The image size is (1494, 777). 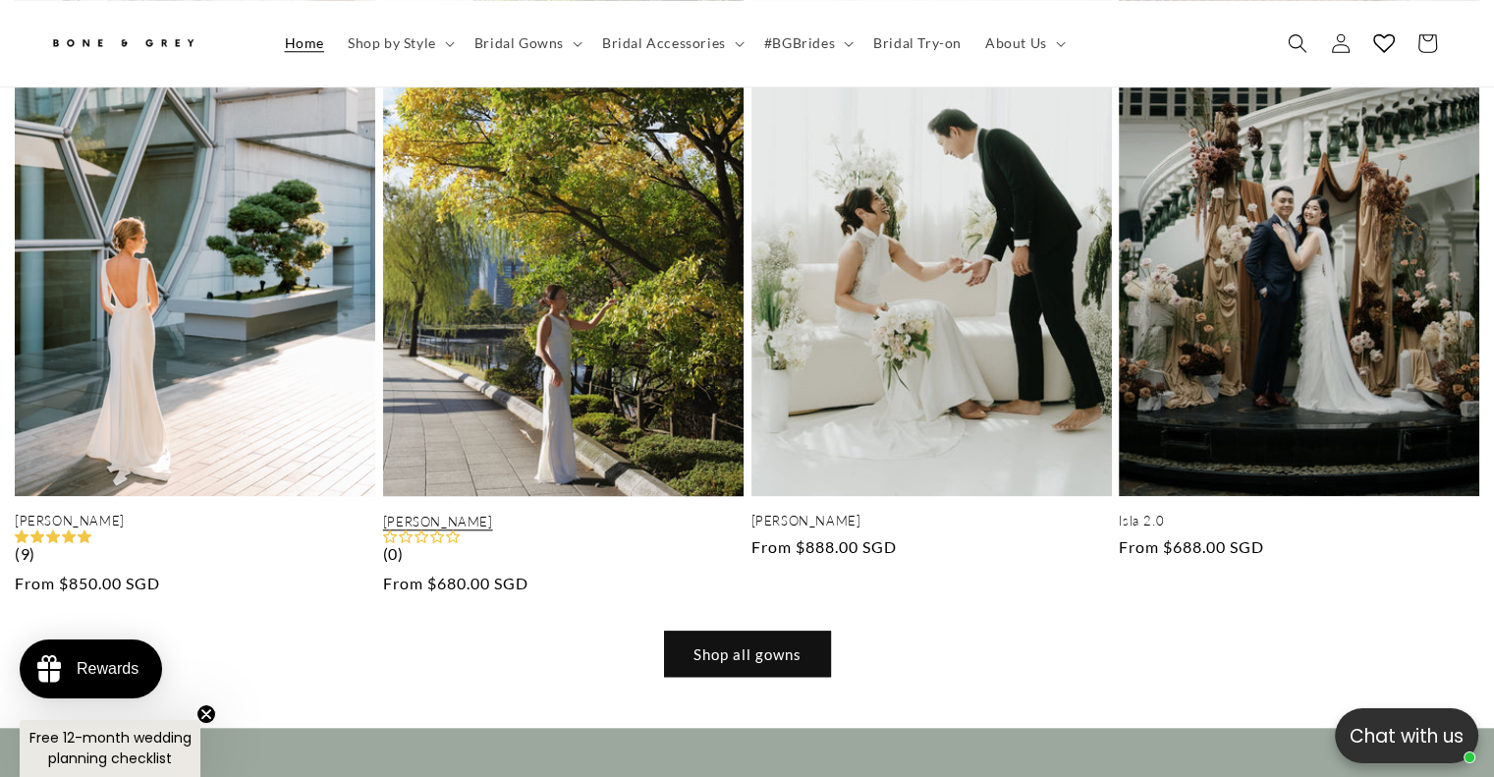 What do you see at coordinates (399, 43) in the screenshot?
I see `summary: Shop by Style` at bounding box center [399, 43].